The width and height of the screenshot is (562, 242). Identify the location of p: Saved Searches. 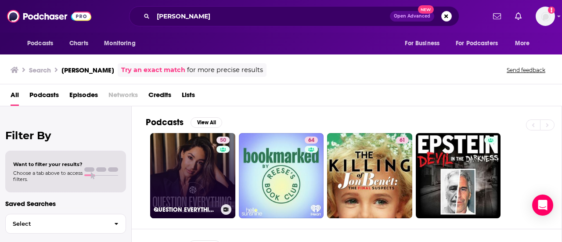
(65, 203).